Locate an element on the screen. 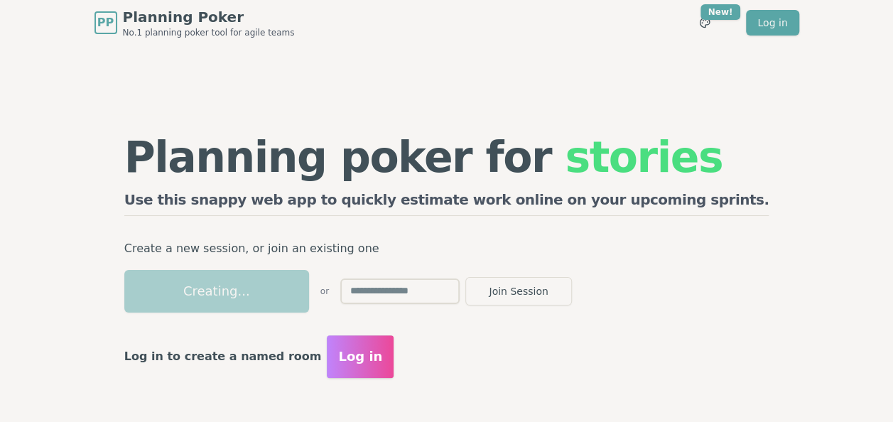  span: stories is located at coordinates (644, 157).